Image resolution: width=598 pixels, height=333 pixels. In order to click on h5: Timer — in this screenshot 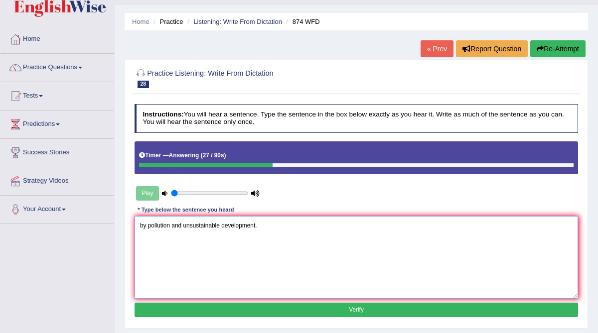, I will do `click(182, 156)`.